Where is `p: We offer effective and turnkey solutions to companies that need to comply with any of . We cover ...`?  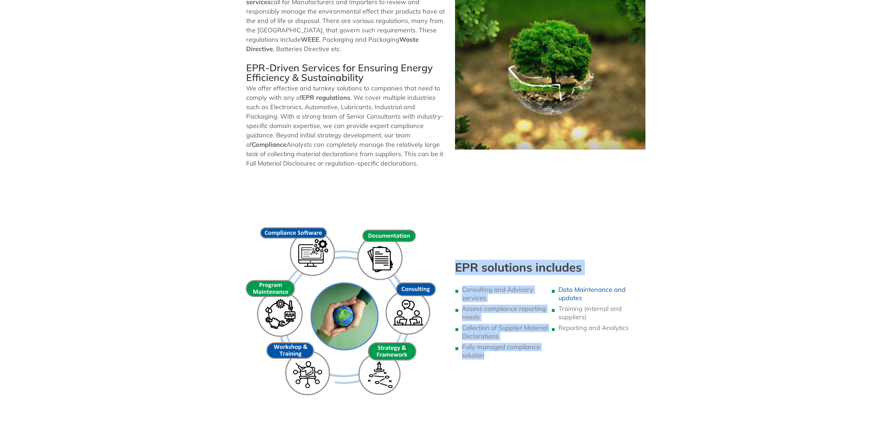
p: We offer effective and turnkey solutions to companies that need to comply with any of . We cover ... is located at coordinates (347, 126).